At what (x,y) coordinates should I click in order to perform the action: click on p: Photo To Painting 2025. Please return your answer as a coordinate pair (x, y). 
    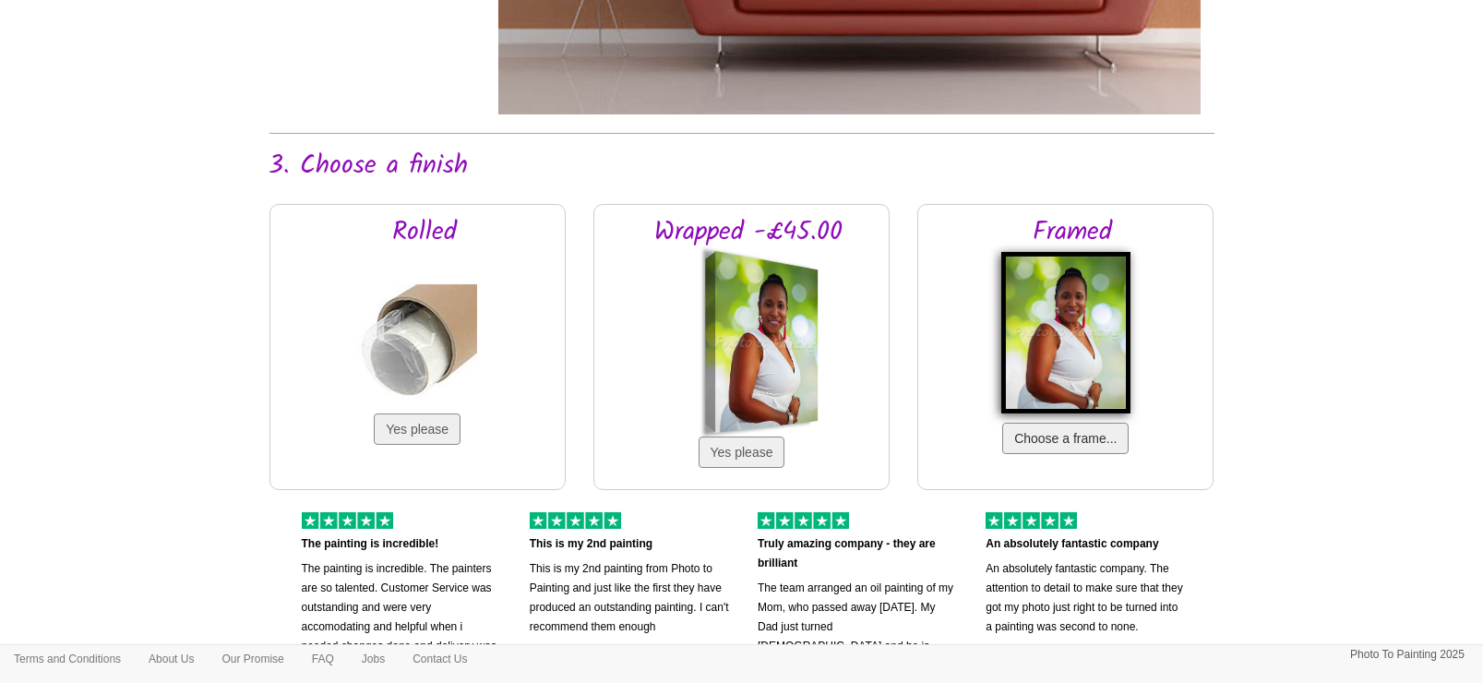
    Looking at the image, I should click on (1408, 654).